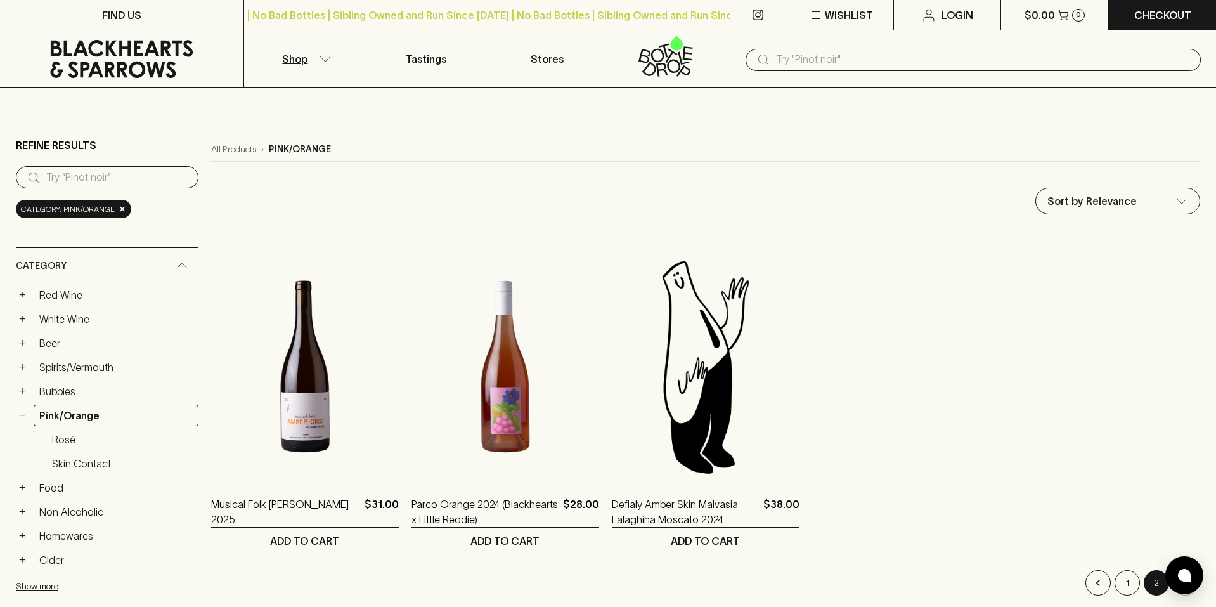 The height and width of the screenshot is (607, 1216). I want to click on p: Login, so click(958, 15).